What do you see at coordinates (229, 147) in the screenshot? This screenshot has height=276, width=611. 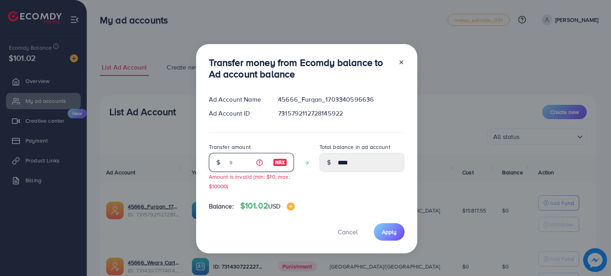 I see `label: Transfer amount` at bounding box center [229, 147].